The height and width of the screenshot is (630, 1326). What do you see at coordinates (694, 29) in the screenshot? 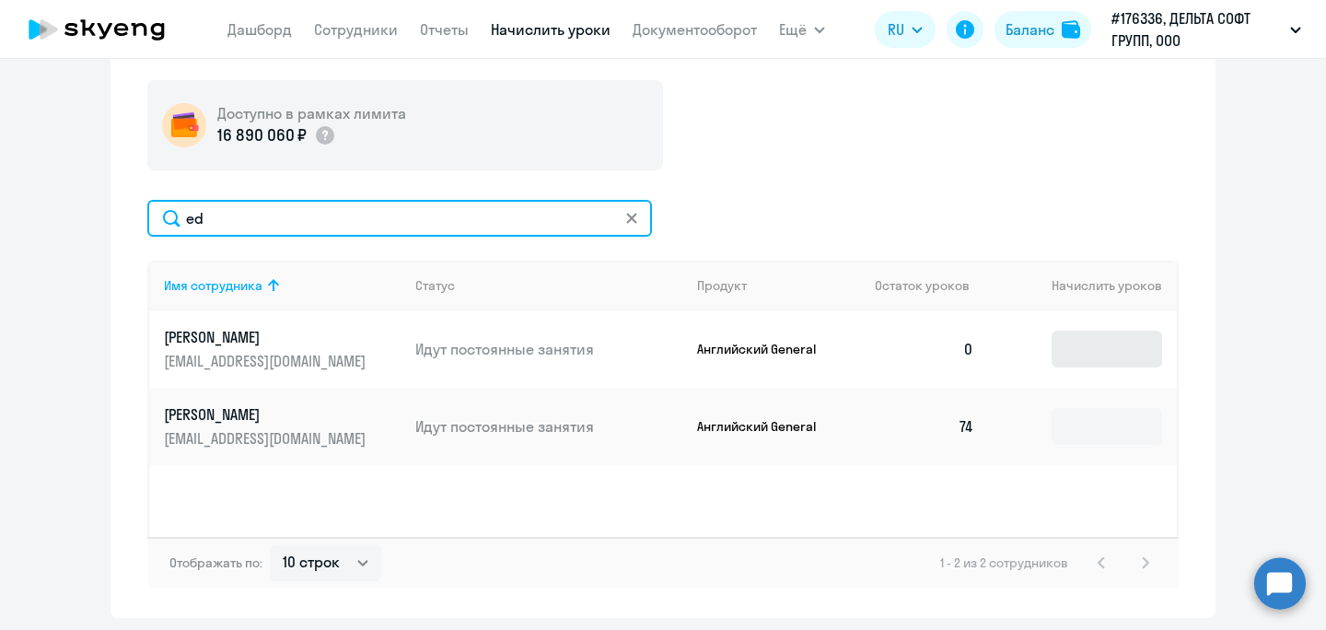
I see `a: Документооборот` at bounding box center [694, 29].